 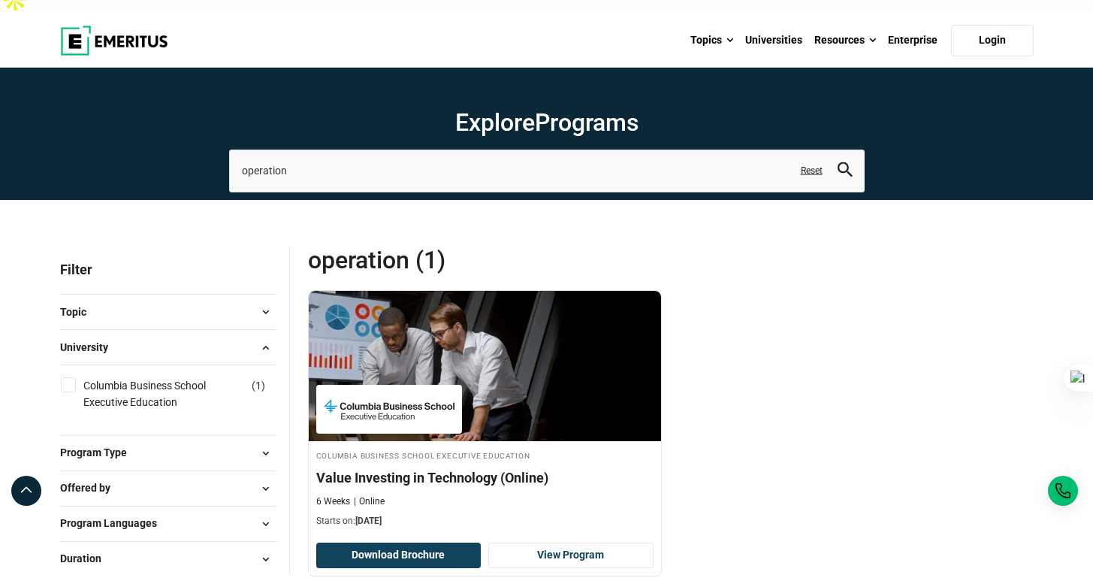 What do you see at coordinates (168, 347) in the screenshot?
I see `button: University` at bounding box center [168, 347].